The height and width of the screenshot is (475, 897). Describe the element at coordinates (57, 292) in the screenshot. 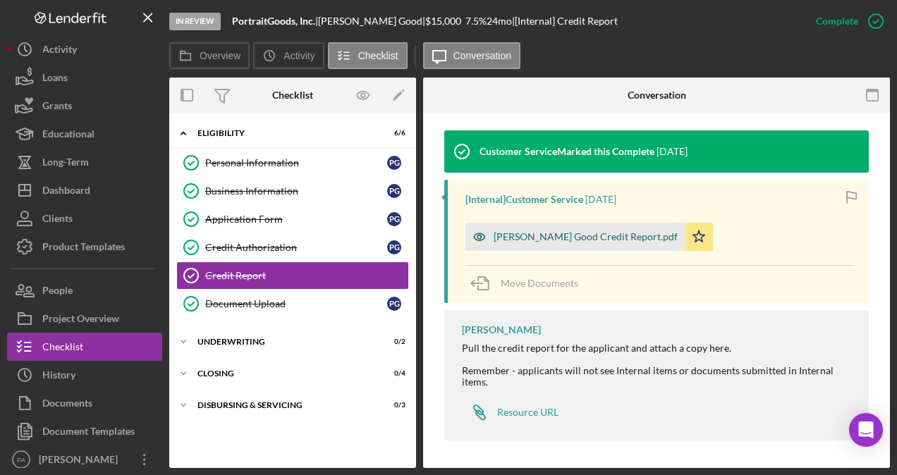

I see `div: People` at that location.